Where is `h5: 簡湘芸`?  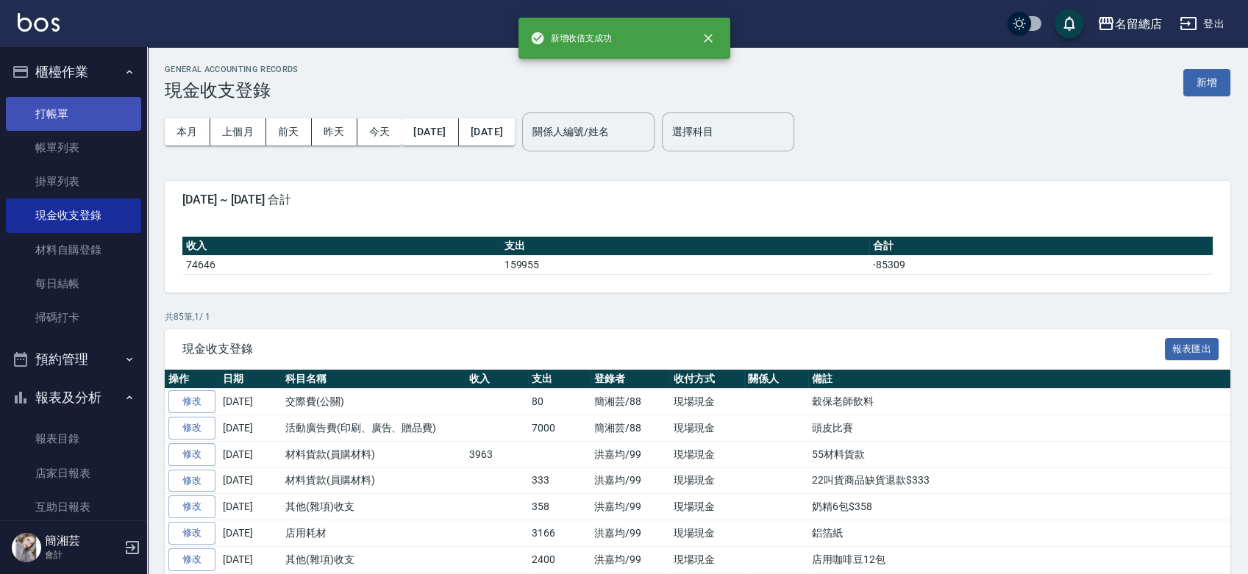
h5: 簡湘芸 is located at coordinates (82, 541).